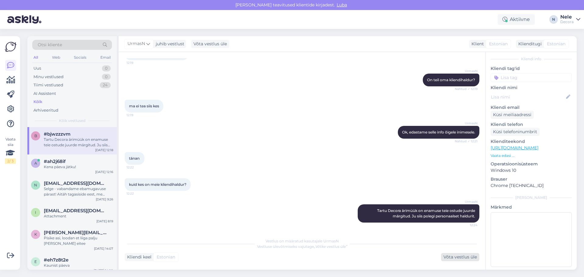 Image resolution: width=584 pixels, height=277 pixels. Describe the element at coordinates (527, 97) in the screenshot. I see `input: Lisa nimi` at that location.